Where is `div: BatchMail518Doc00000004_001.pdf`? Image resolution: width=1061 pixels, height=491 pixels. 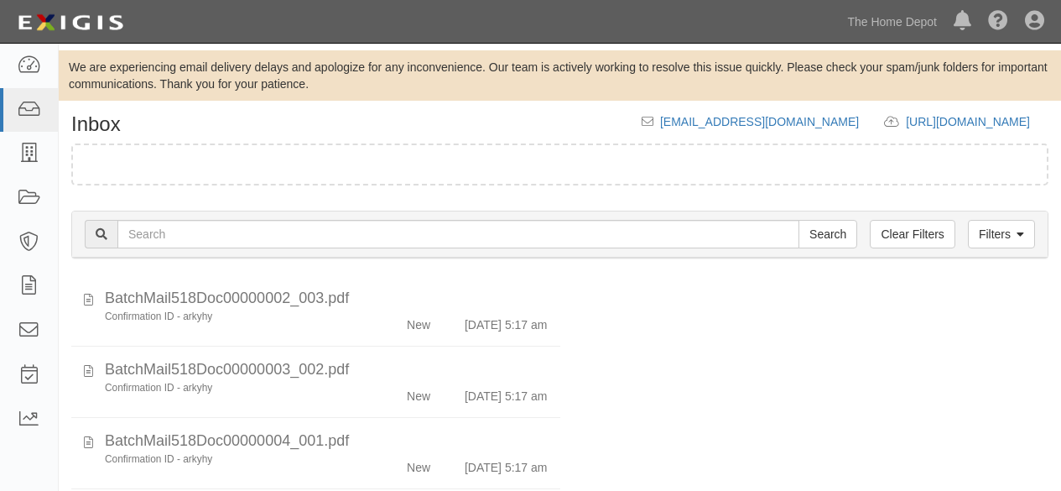 div: BatchMail518Doc00000004_001.pdf is located at coordinates (326, 441).